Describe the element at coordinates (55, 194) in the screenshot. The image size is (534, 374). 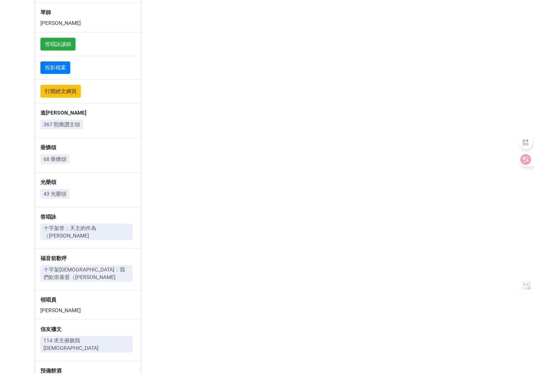
I see `p: 43 光榮頌` at that location.